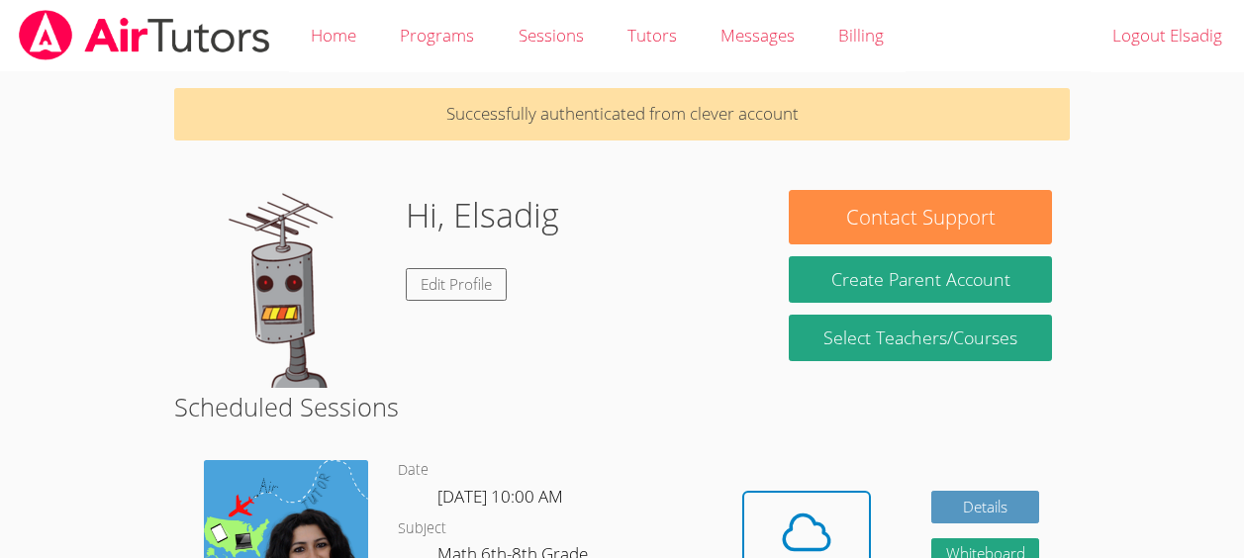  Describe the element at coordinates (291, 289) in the screenshot. I see `img: default.png` at that location.